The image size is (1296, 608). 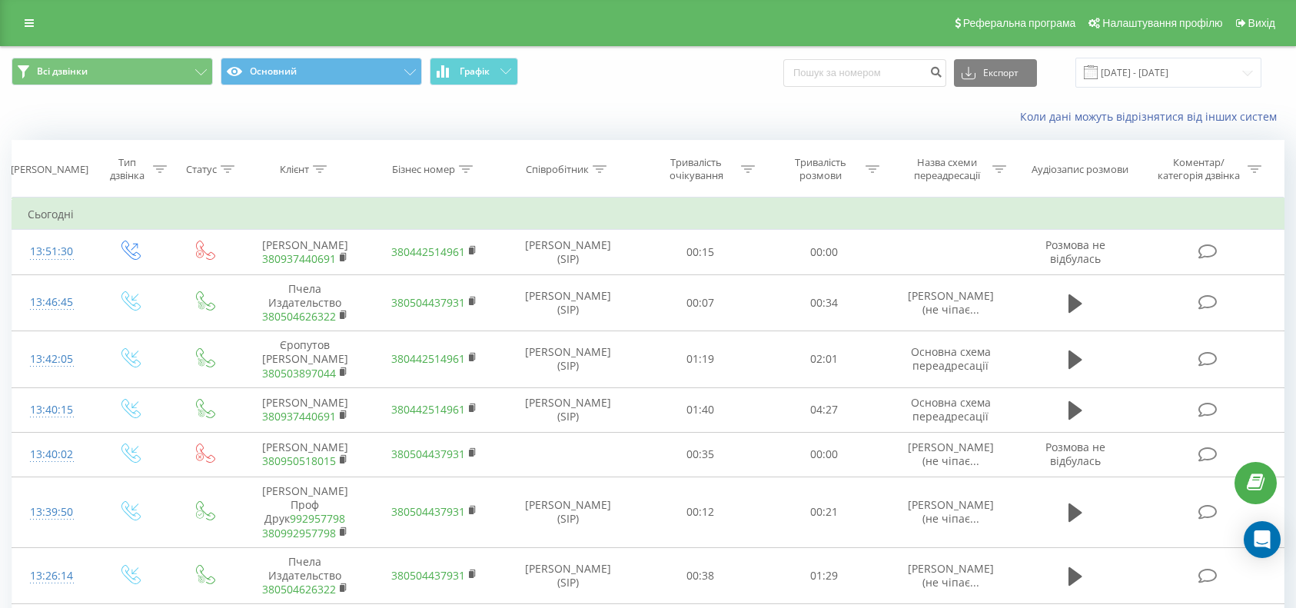 What do you see at coordinates (112, 71) in the screenshot?
I see `button: Всі дзвінки` at bounding box center [112, 71].